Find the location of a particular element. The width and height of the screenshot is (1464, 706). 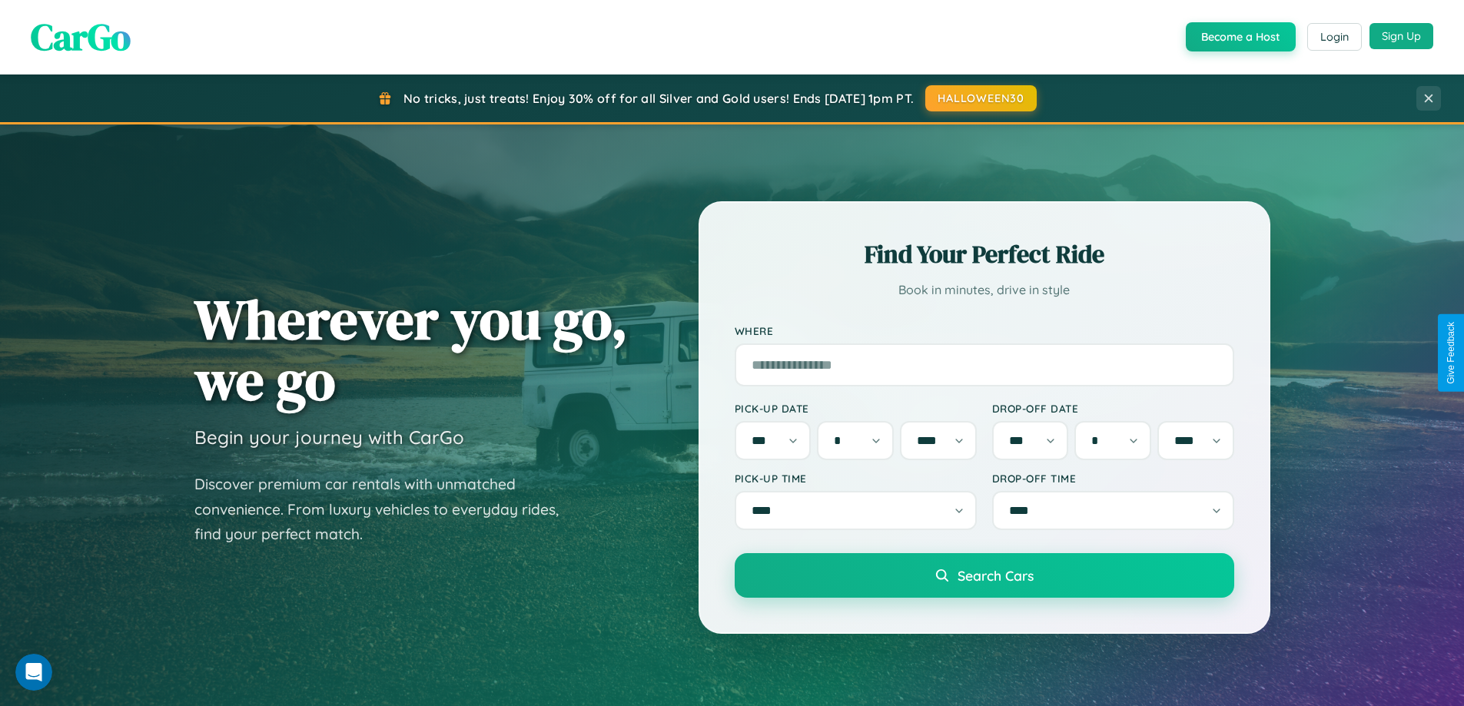

button: HALLOWEEN30 is located at coordinates (981, 98).